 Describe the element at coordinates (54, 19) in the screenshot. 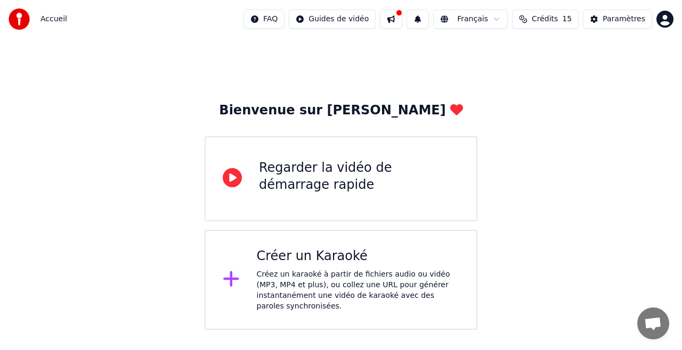

I see `span: Accueil` at that location.